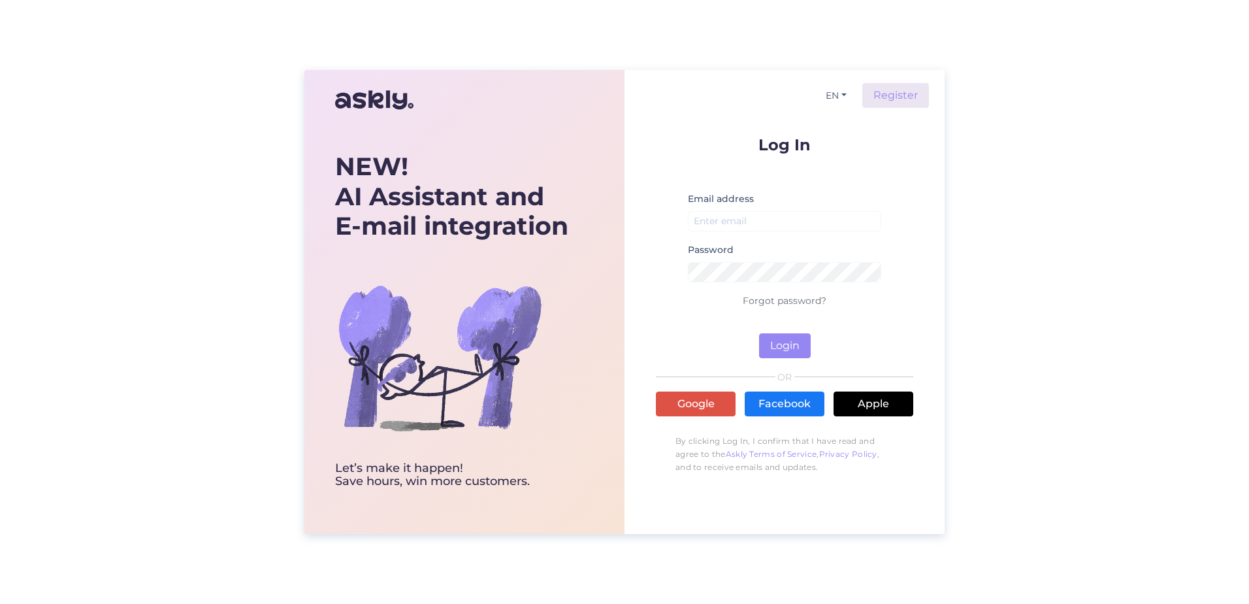 The width and height of the screenshot is (1249, 604). I want to click on img: bg-askly, so click(440, 357).